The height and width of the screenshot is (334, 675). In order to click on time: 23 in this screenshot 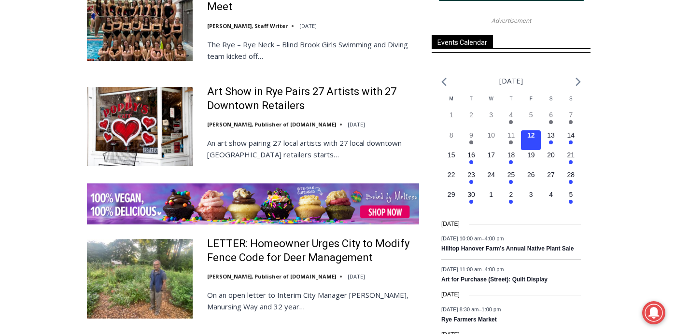, I will do `click(471, 175)`.